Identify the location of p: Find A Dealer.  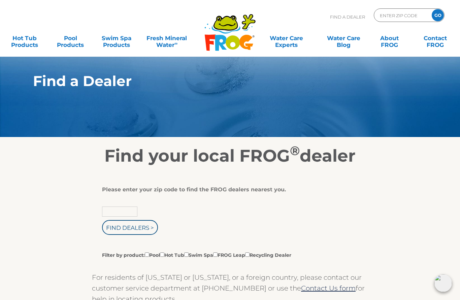
(348, 17).